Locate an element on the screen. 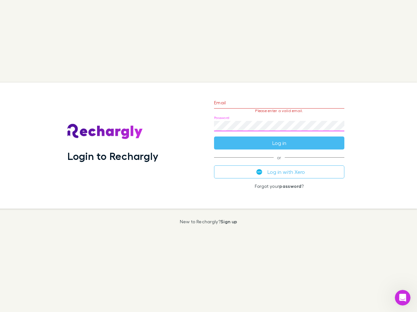  a: password is located at coordinates (290, 186).